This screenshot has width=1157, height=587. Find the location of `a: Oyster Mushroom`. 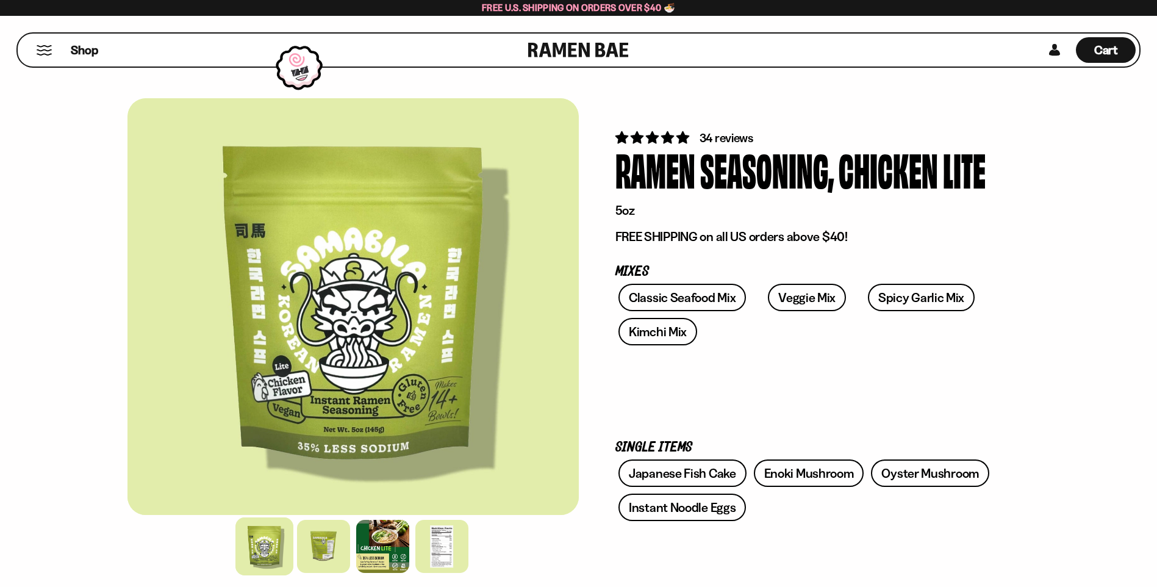

a: Oyster Mushroom is located at coordinates (930, 473).